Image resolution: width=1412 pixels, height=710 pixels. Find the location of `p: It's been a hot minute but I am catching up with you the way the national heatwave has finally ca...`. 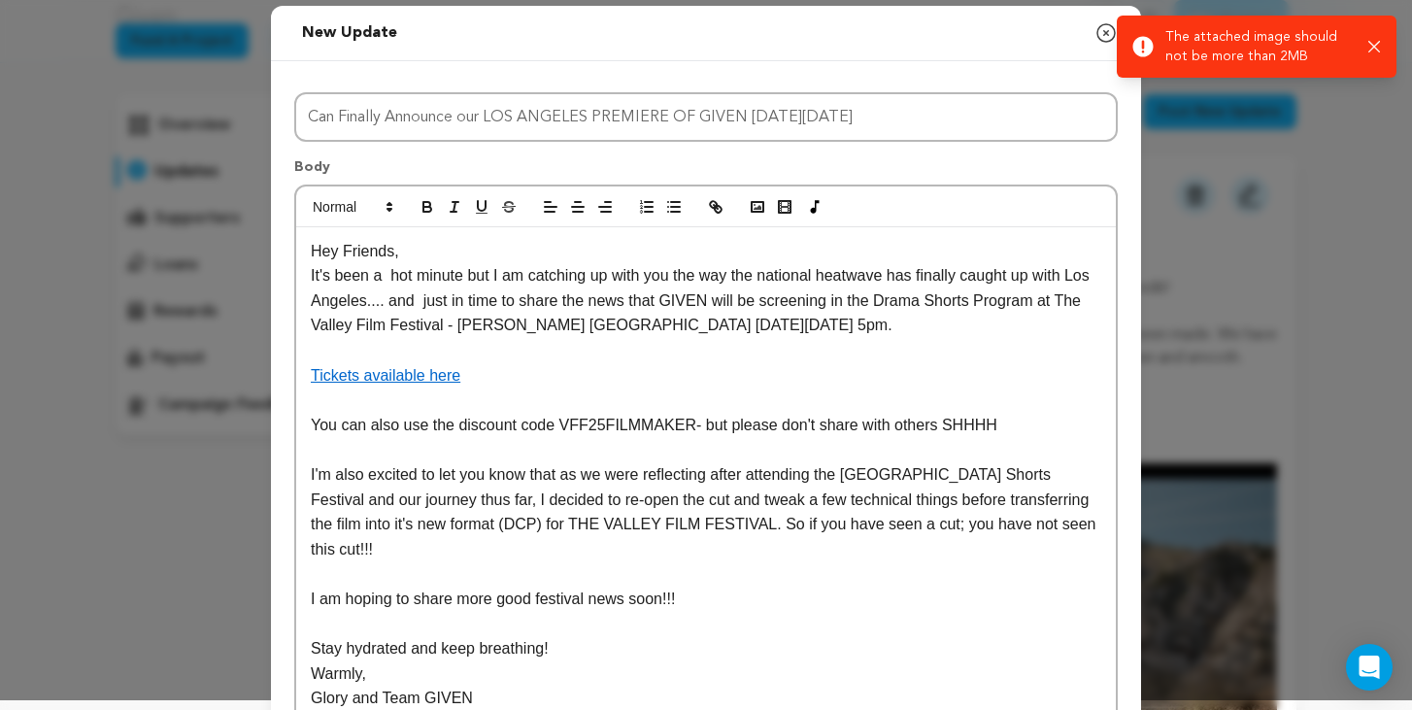

p: It's been a hot minute but I am catching up with you the way the national heatwave has finally ca... is located at coordinates (706, 300).